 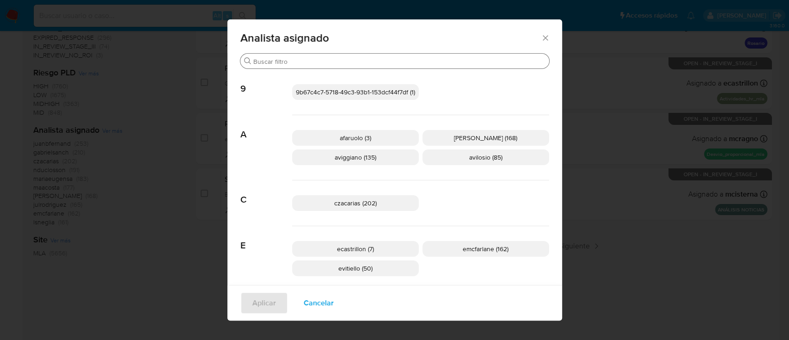 What do you see at coordinates (266, 238) in the screenshot?
I see `span: E` at bounding box center [266, 238].